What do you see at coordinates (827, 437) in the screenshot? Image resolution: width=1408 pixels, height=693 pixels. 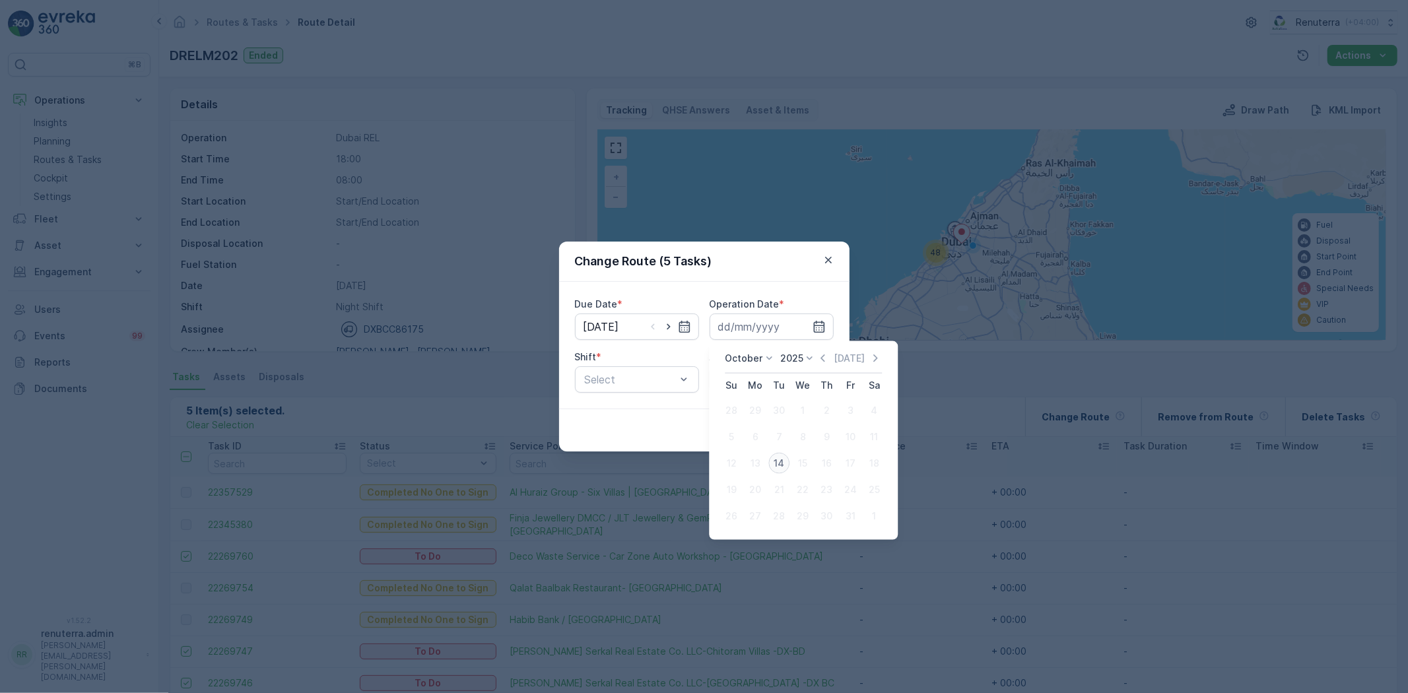 I see `div: 9` at bounding box center [827, 437].